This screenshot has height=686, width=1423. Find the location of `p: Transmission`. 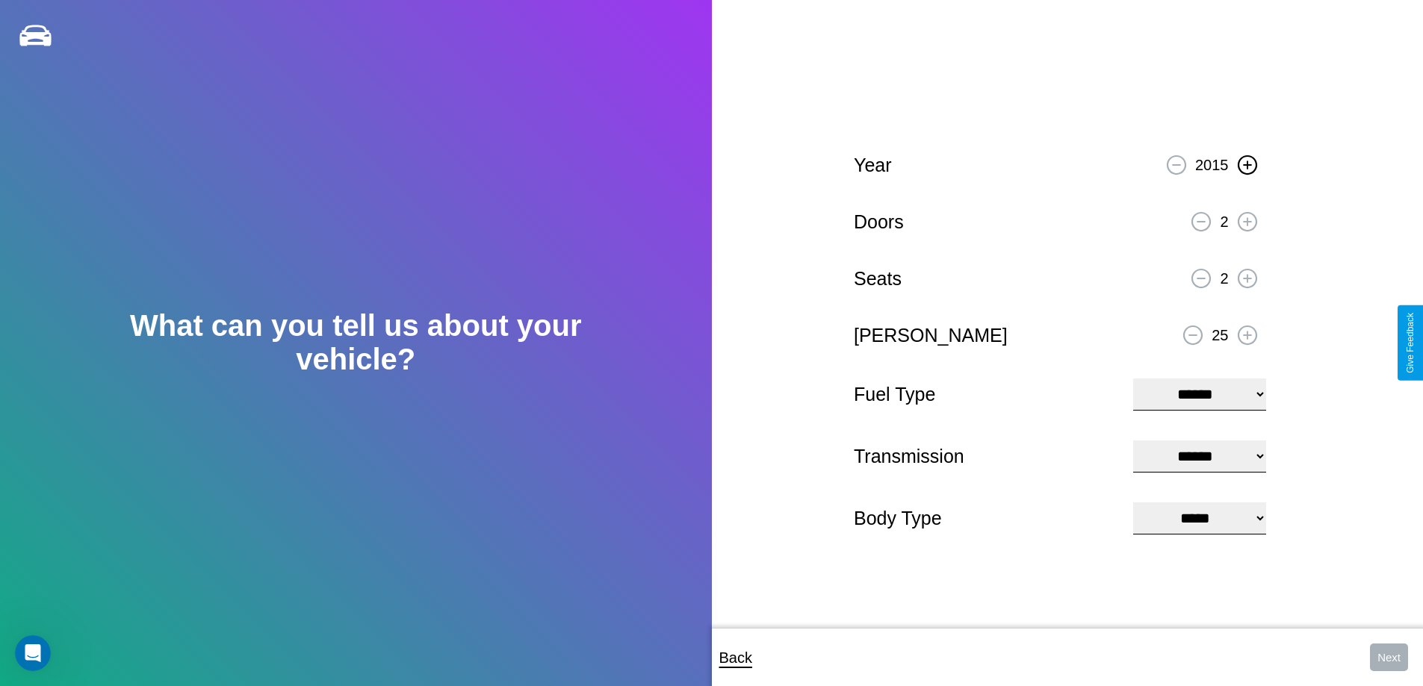

p: Transmission is located at coordinates (986, 456).